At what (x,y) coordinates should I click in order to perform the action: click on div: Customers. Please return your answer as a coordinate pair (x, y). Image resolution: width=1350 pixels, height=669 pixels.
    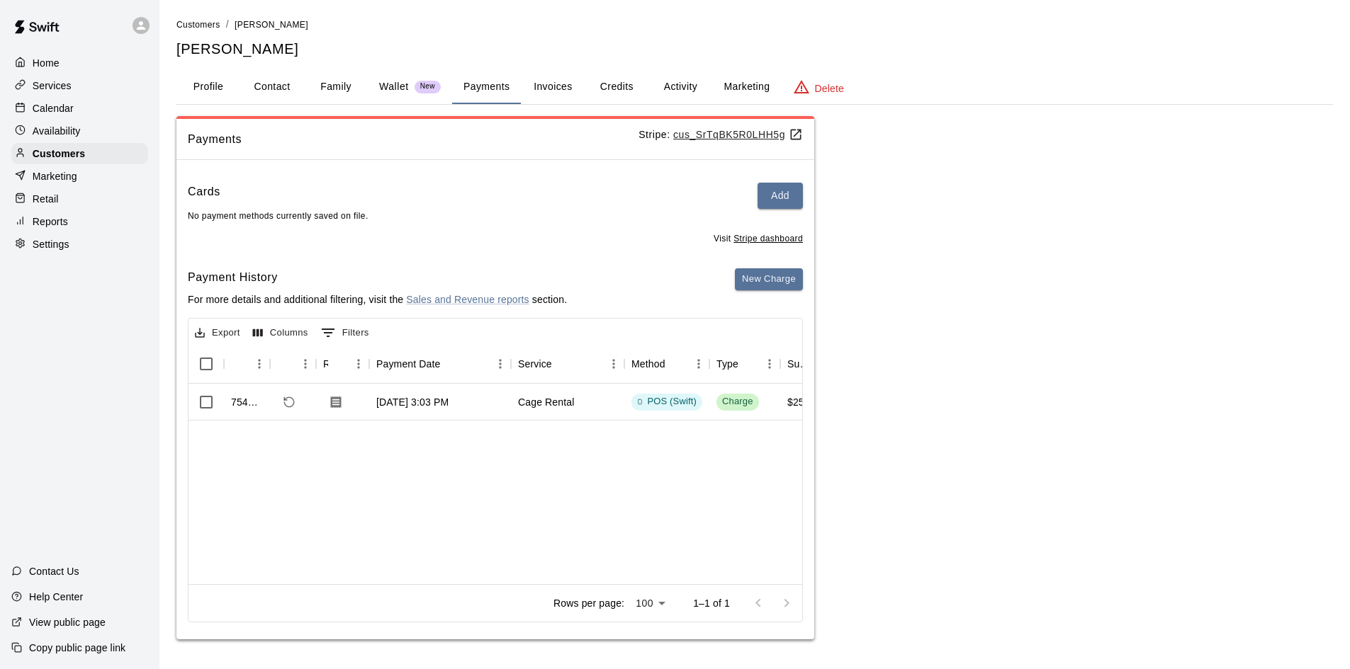
    Looking at the image, I should click on (79, 154).